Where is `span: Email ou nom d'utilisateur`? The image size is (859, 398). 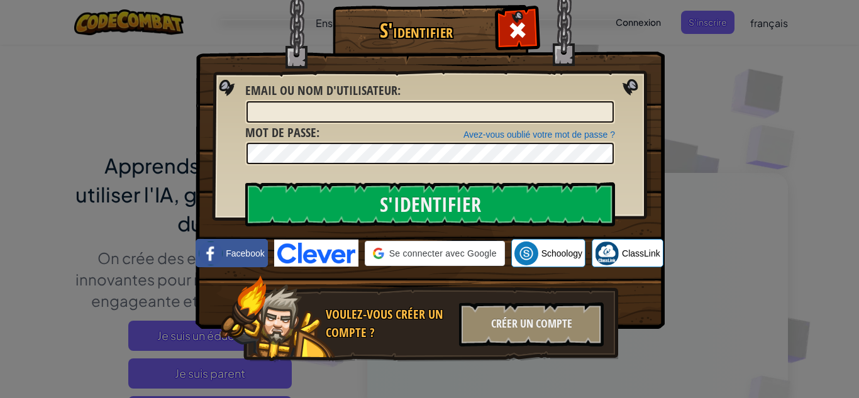 span: Email ou nom d'utilisateur is located at coordinates (321, 90).